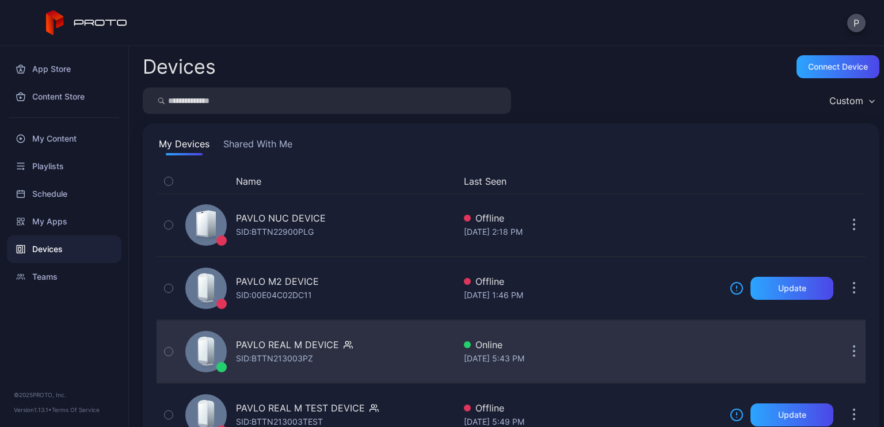  What do you see at coordinates (64, 139) in the screenshot?
I see `div: My Content` at bounding box center [64, 139].